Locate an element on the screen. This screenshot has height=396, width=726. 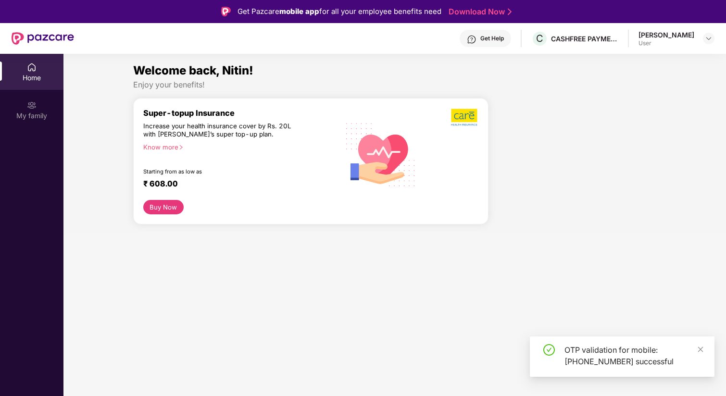
span: close is located at coordinates (700, 349).